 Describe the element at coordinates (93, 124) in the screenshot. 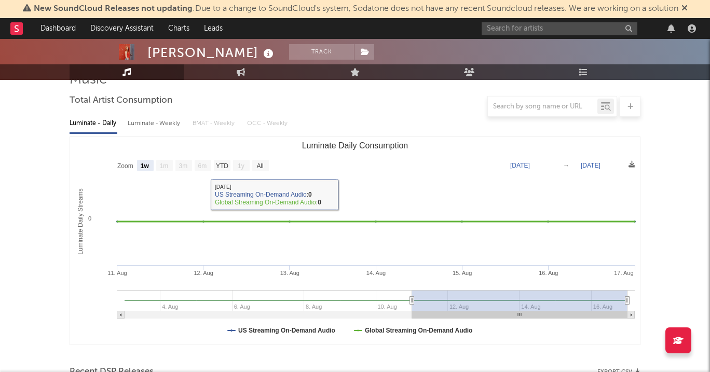

I see `div: Luminate - Daily` at that location.